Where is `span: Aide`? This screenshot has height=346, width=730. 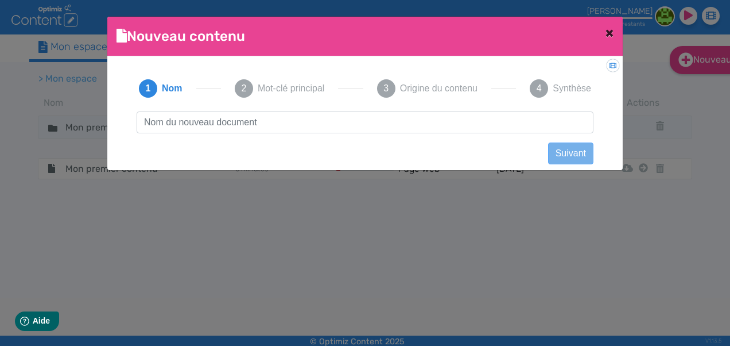 span: Aide is located at coordinates (67, 14).